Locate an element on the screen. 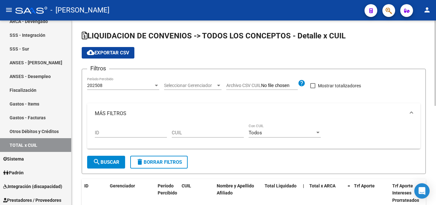  h3: Filtros is located at coordinates (98, 68).